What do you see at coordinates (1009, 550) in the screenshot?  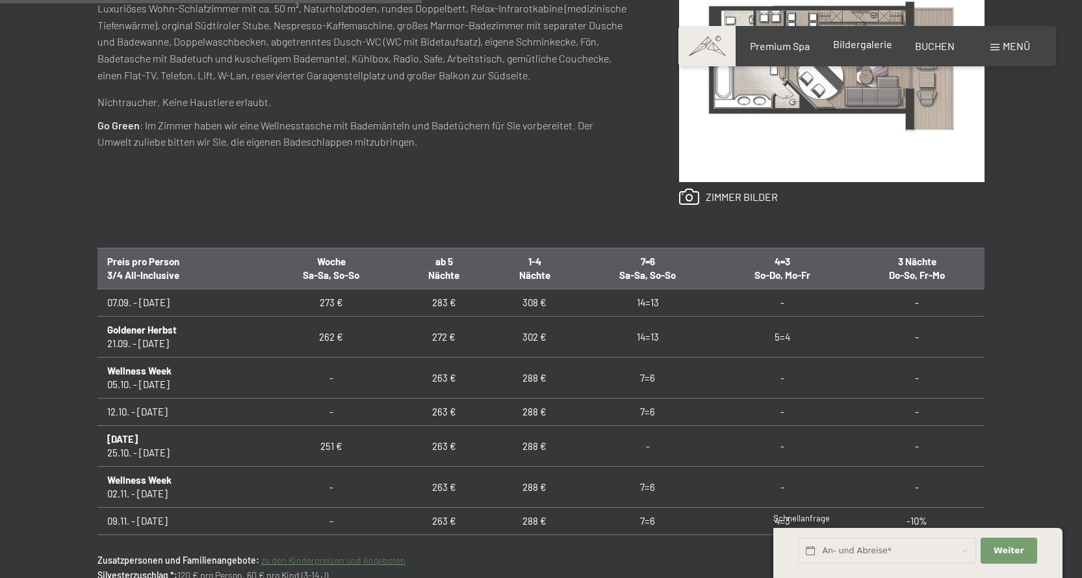 I see `span: Weiter` at bounding box center [1009, 550].